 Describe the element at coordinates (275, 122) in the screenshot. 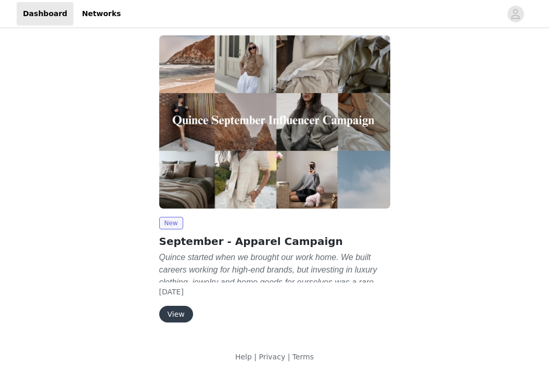

I see `img: Quince` at that location.